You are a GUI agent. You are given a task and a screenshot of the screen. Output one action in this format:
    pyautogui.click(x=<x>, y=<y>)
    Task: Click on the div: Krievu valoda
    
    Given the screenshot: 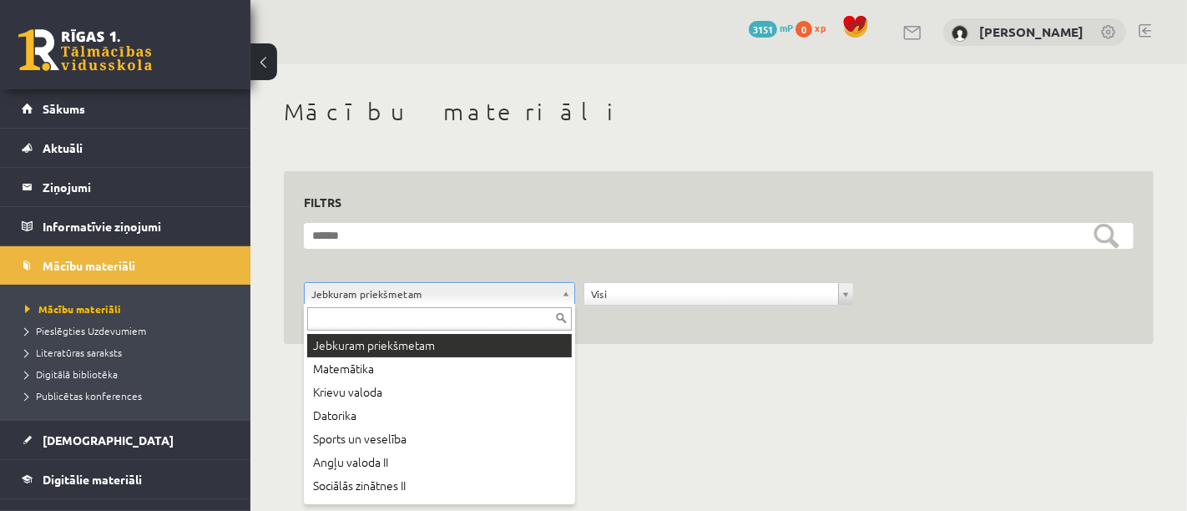 What is the action you would take?
    pyautogui.click(x=439, y=392)
    